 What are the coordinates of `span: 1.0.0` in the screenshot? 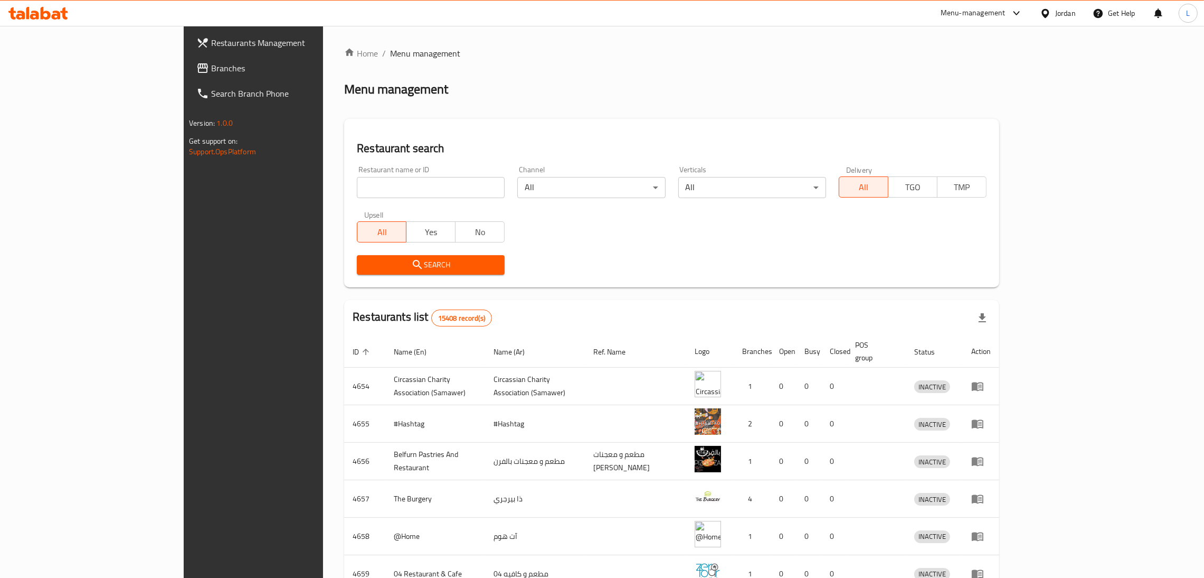 It's located at (224, 123).